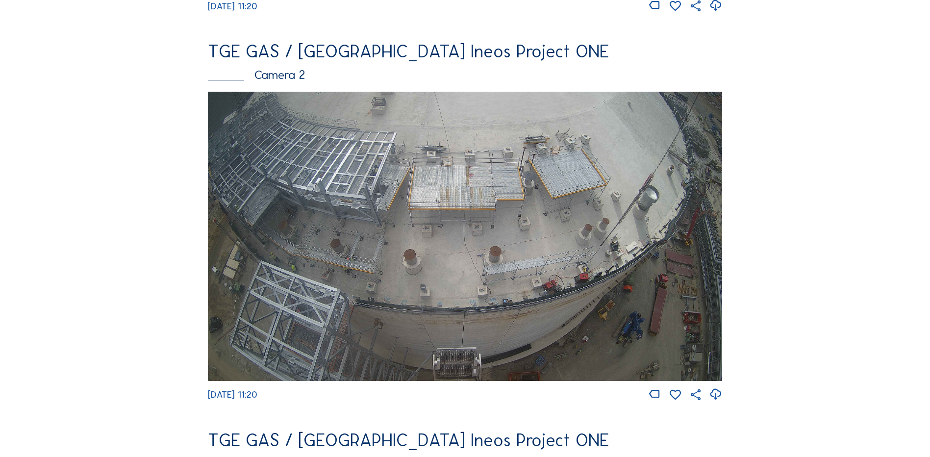 The height and width of the screenshot is (457, 930). Describe the element at coordinates (465, 236) in the screenshot. I see `img: Image` at that location.